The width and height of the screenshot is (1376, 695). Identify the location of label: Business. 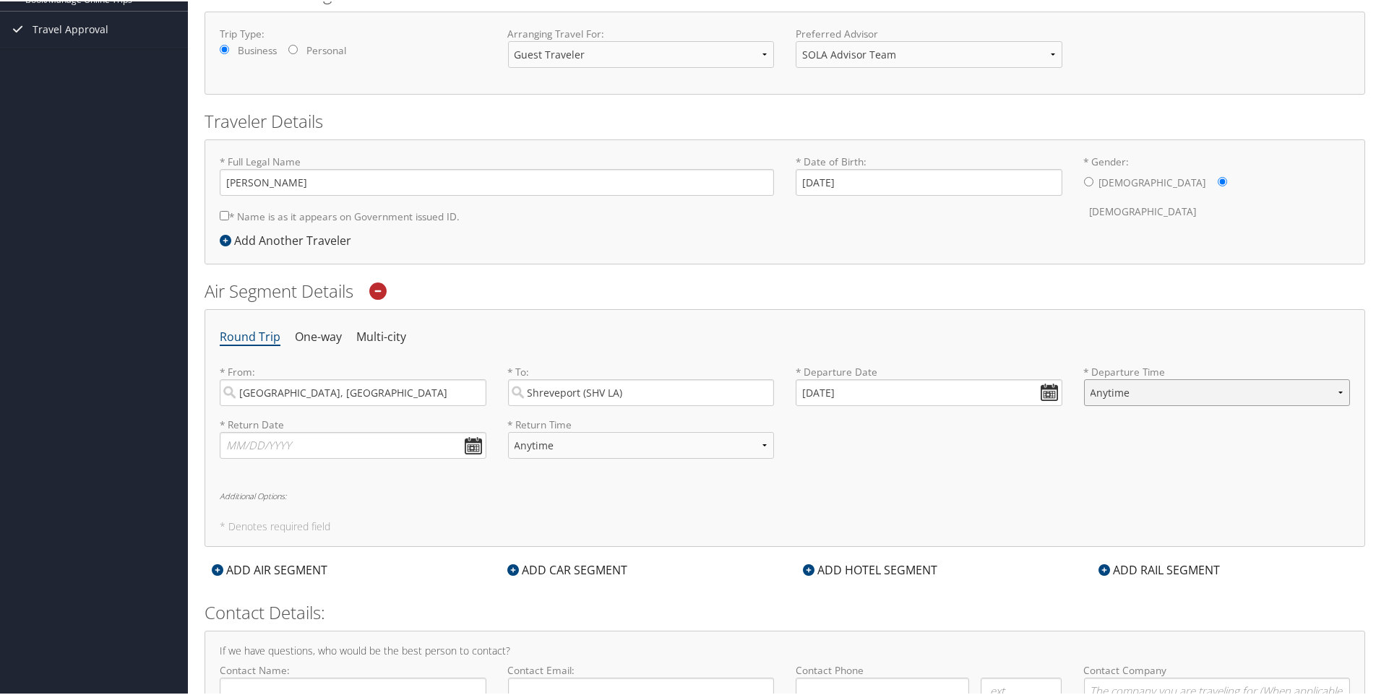
(257, 49).